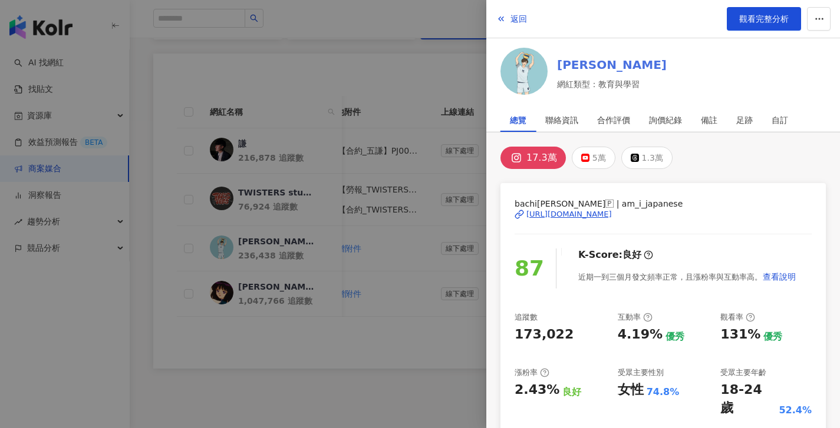 The height and width of the screenshot is (428, 840). What do you see at coordinates (646, 158) in the screenshot?
I see `button: 1.3萬` at bounding box center [646, 158].